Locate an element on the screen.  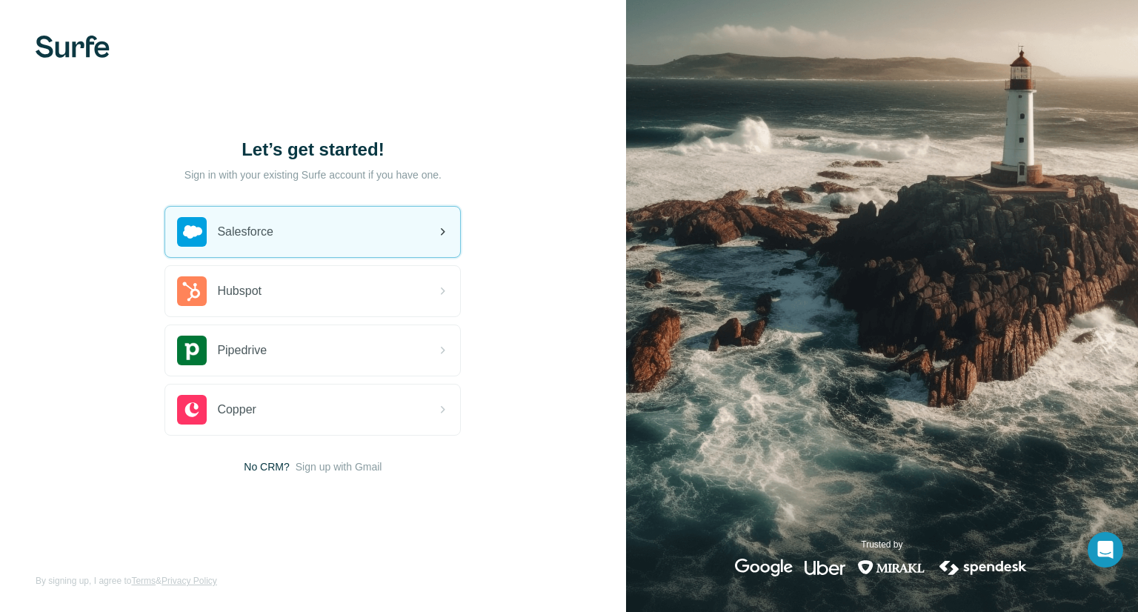
img: mirakl's logo is located at coordinates (891, 567).